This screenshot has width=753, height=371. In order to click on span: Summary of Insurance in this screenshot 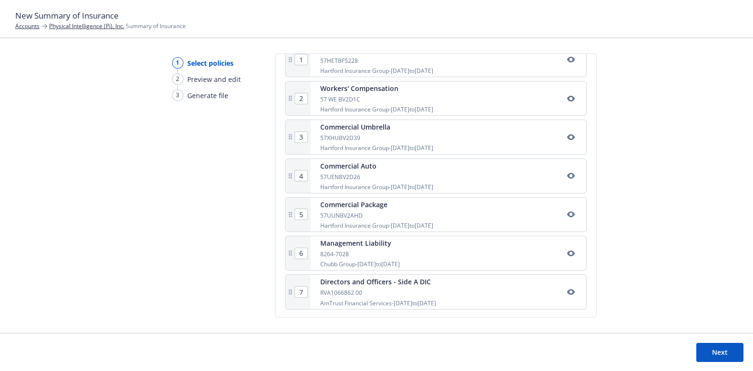, I will do `click(117, 26)`.